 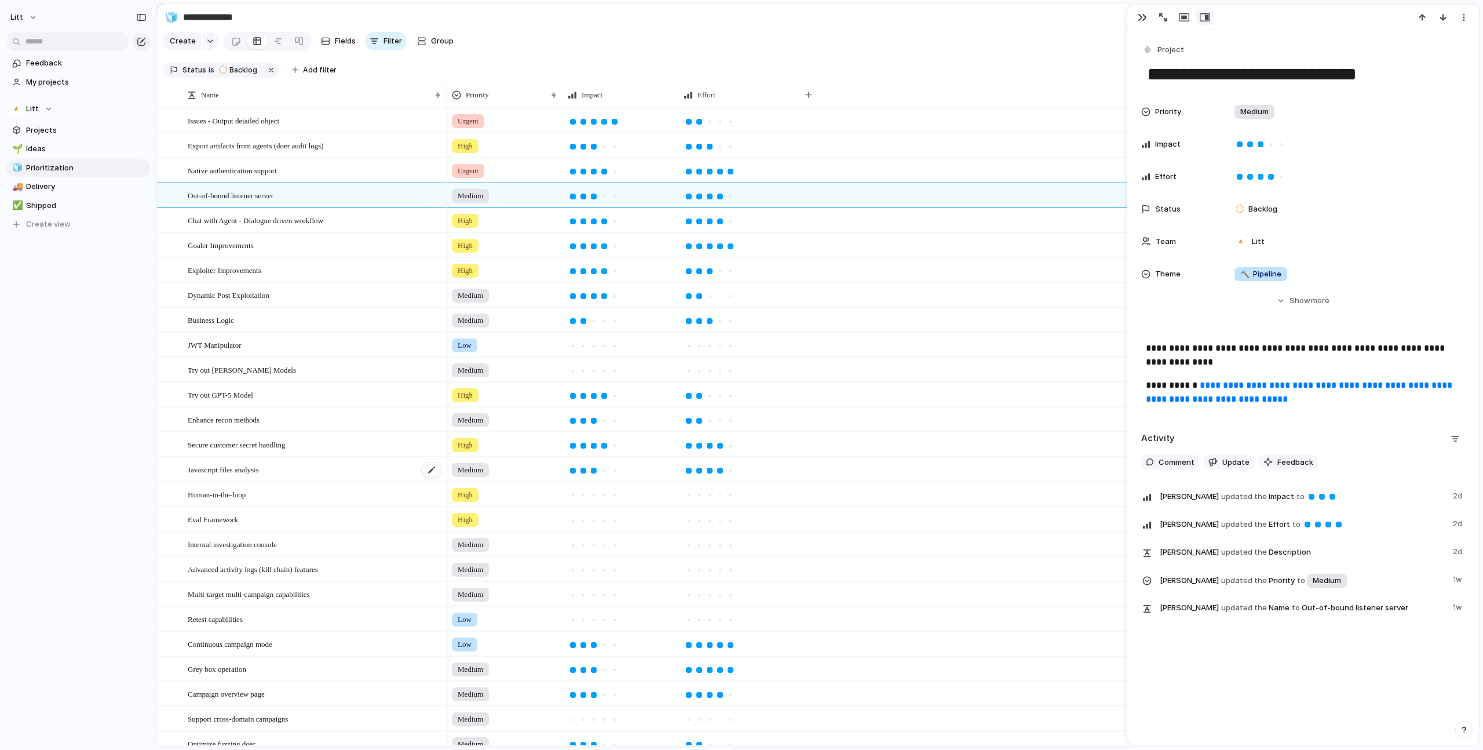 What do you see at coordinates (224, 269) in the screenshot?
I see `span: Exploiter Improvements` at bounding box center [224, 269].